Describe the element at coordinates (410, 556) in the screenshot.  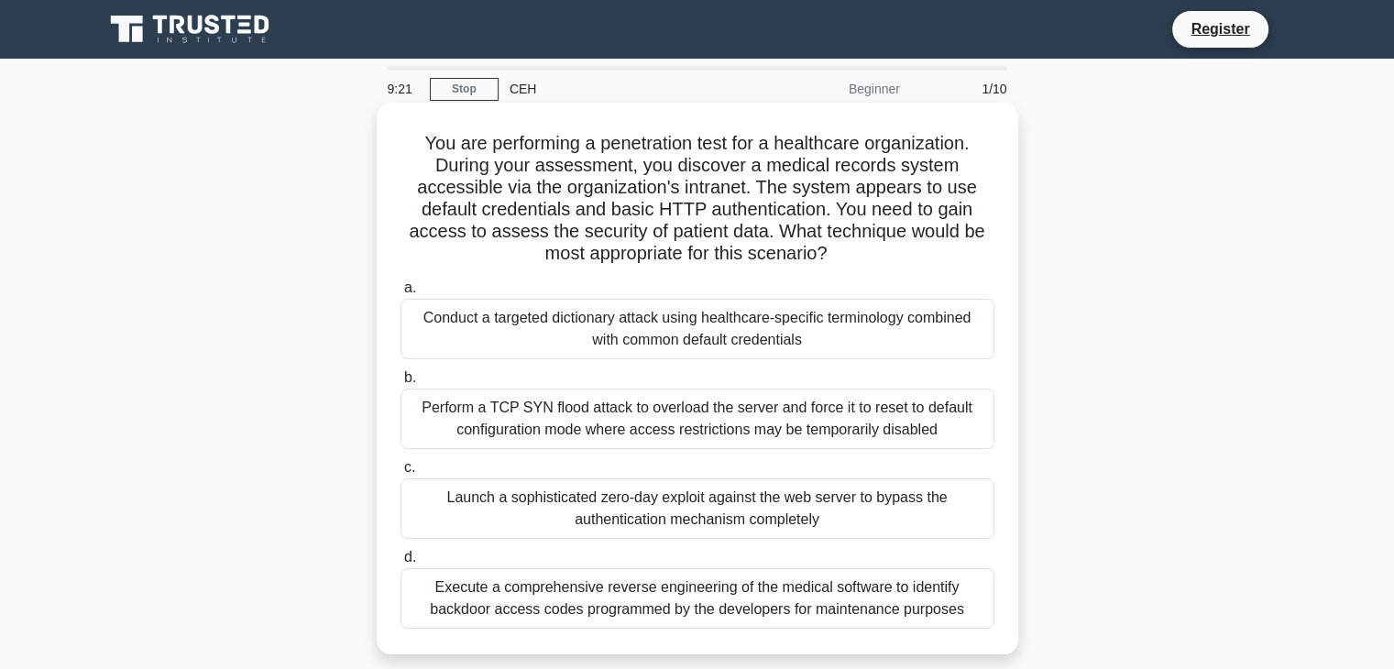
I see `span: d.` at that location.